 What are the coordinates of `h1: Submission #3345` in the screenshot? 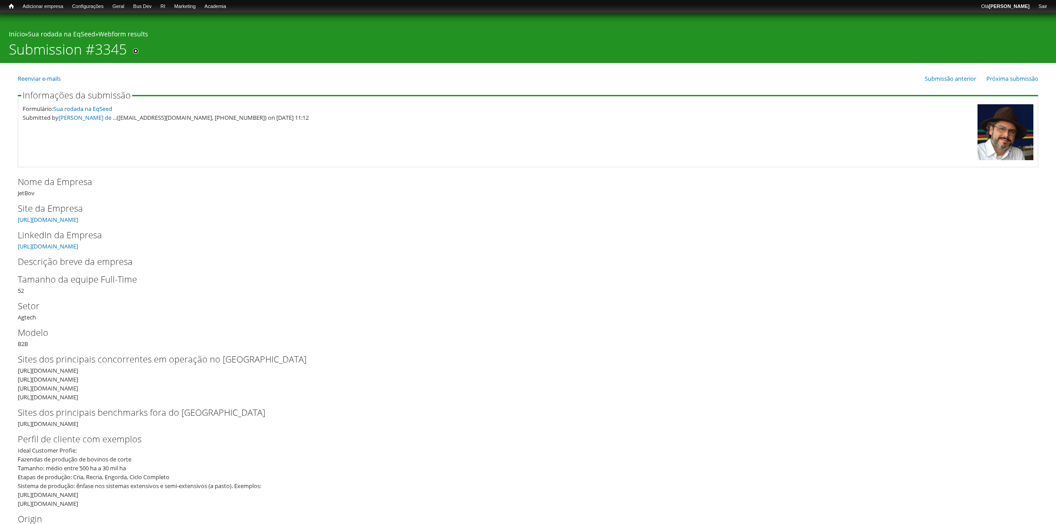 It's located at (68, 52).